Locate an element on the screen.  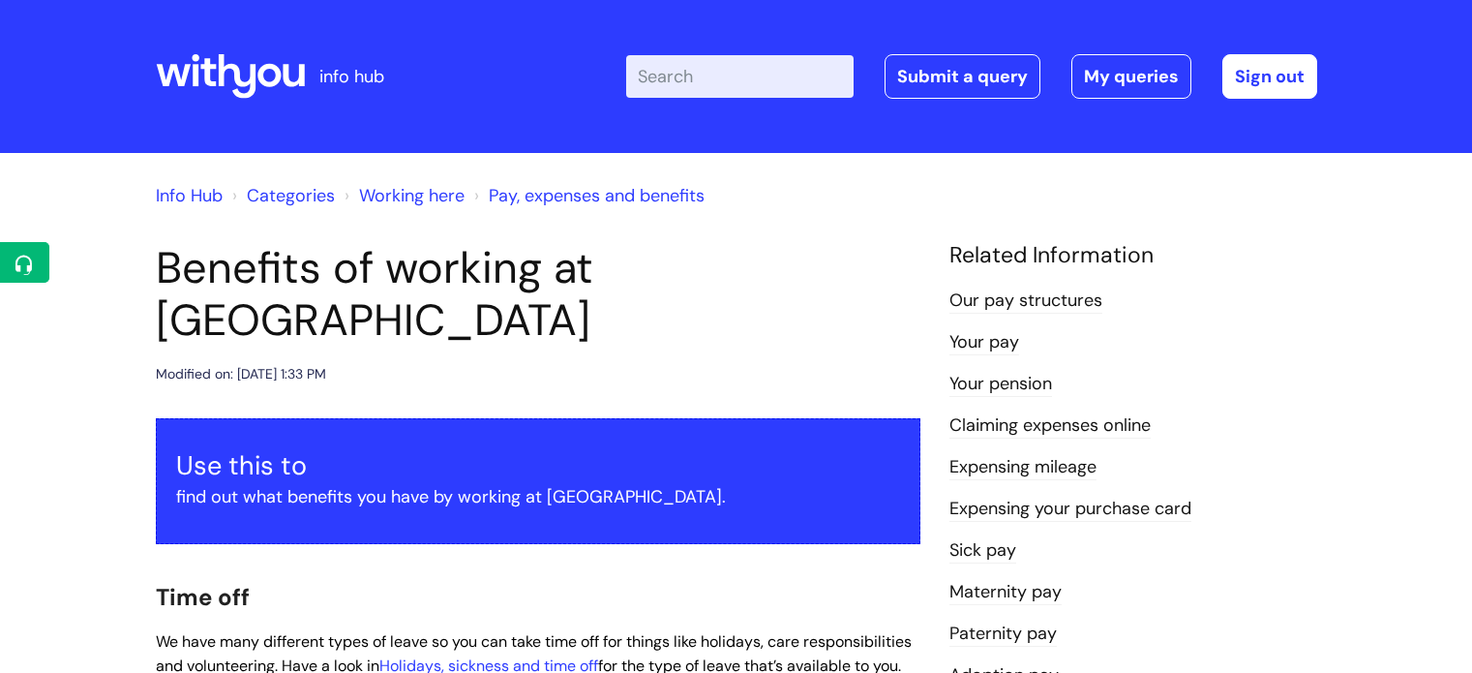
a: Your pension is located at coordinates (1001, 384).